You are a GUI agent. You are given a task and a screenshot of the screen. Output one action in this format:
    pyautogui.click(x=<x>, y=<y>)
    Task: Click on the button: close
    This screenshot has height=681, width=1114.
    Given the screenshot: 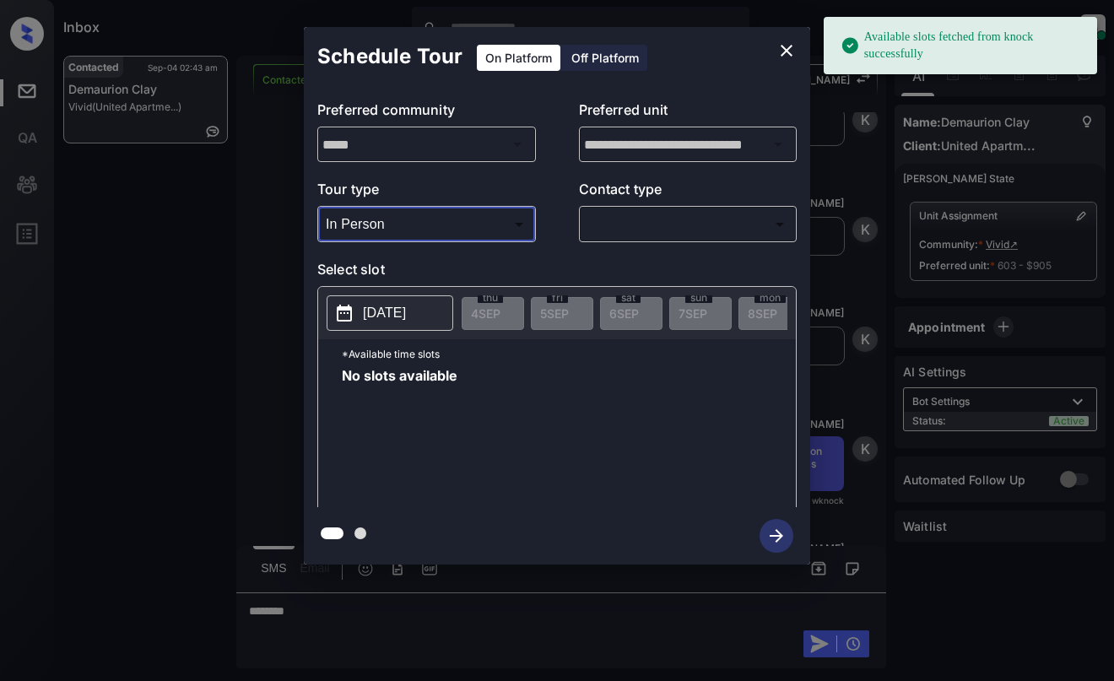 What is the action you would take?
    pyautogui.click(x=787, y=51)
    